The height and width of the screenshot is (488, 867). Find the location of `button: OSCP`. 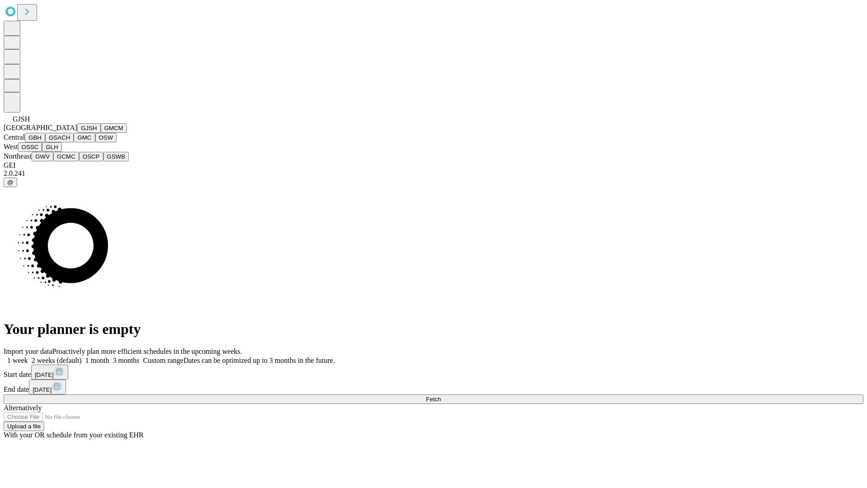

button: OSCP is located at coordinates (91, 156).